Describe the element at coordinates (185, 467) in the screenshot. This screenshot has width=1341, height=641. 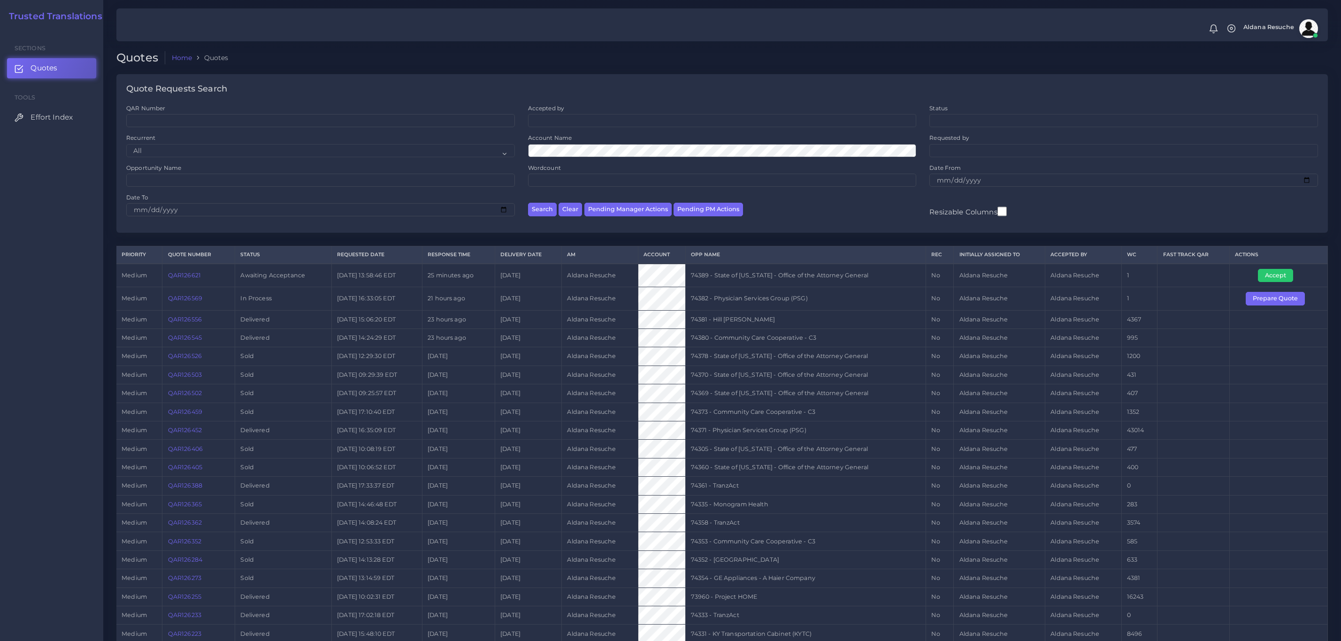
I see `a: QAR126405` at that location.